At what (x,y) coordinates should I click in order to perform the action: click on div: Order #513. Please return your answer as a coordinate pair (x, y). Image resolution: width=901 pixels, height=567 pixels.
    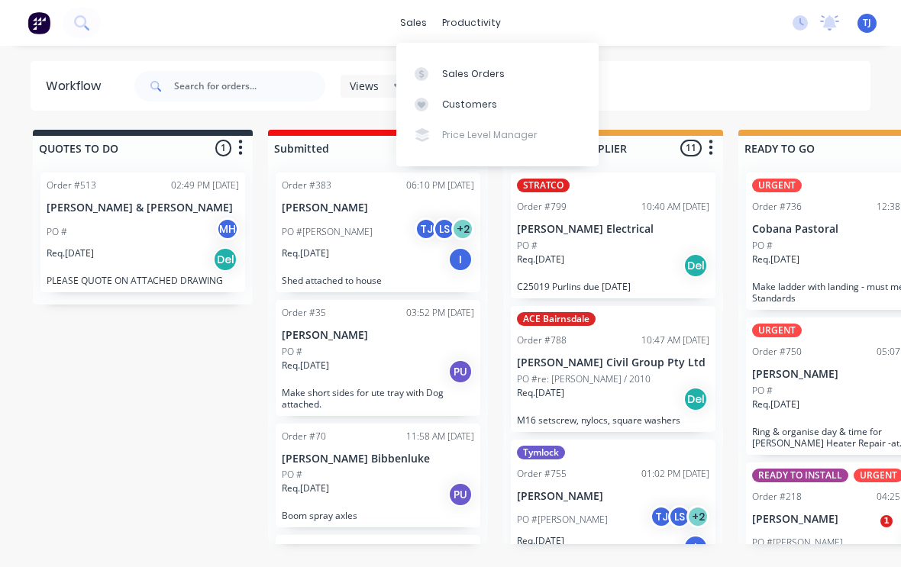
    Looking at the image, I should click on (71, 186).